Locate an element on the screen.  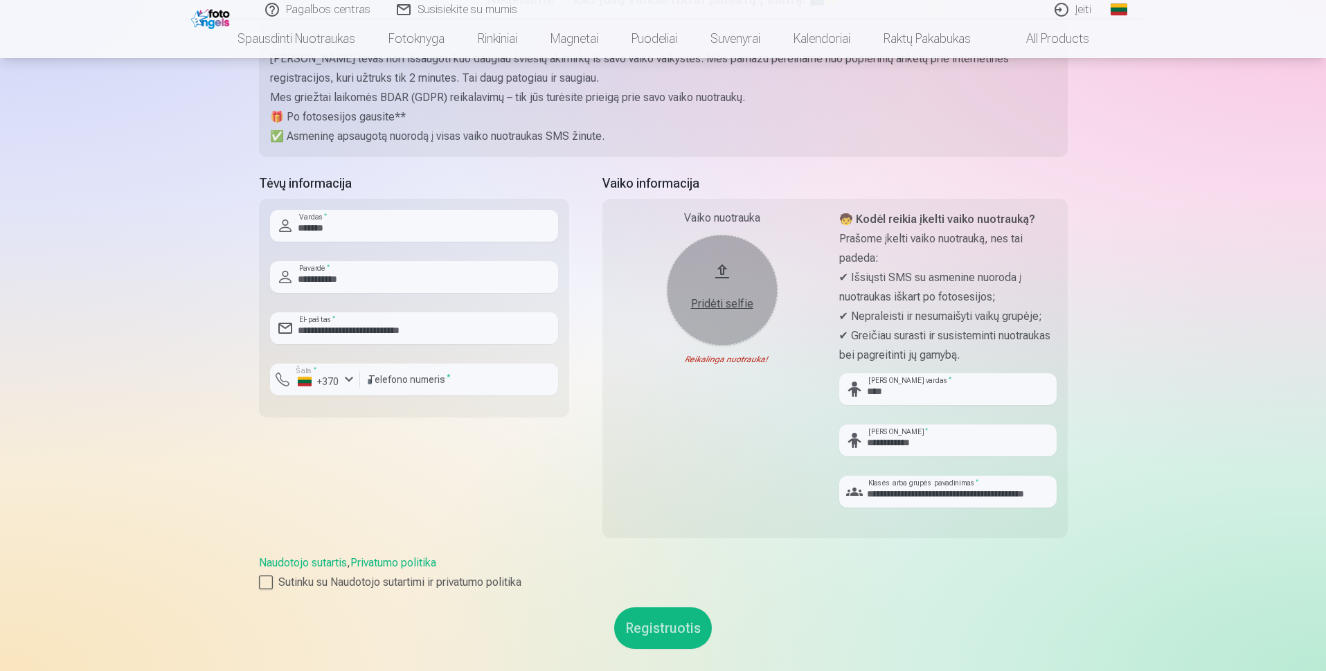
a: Puodeliai is located at coordinates (655, 39).